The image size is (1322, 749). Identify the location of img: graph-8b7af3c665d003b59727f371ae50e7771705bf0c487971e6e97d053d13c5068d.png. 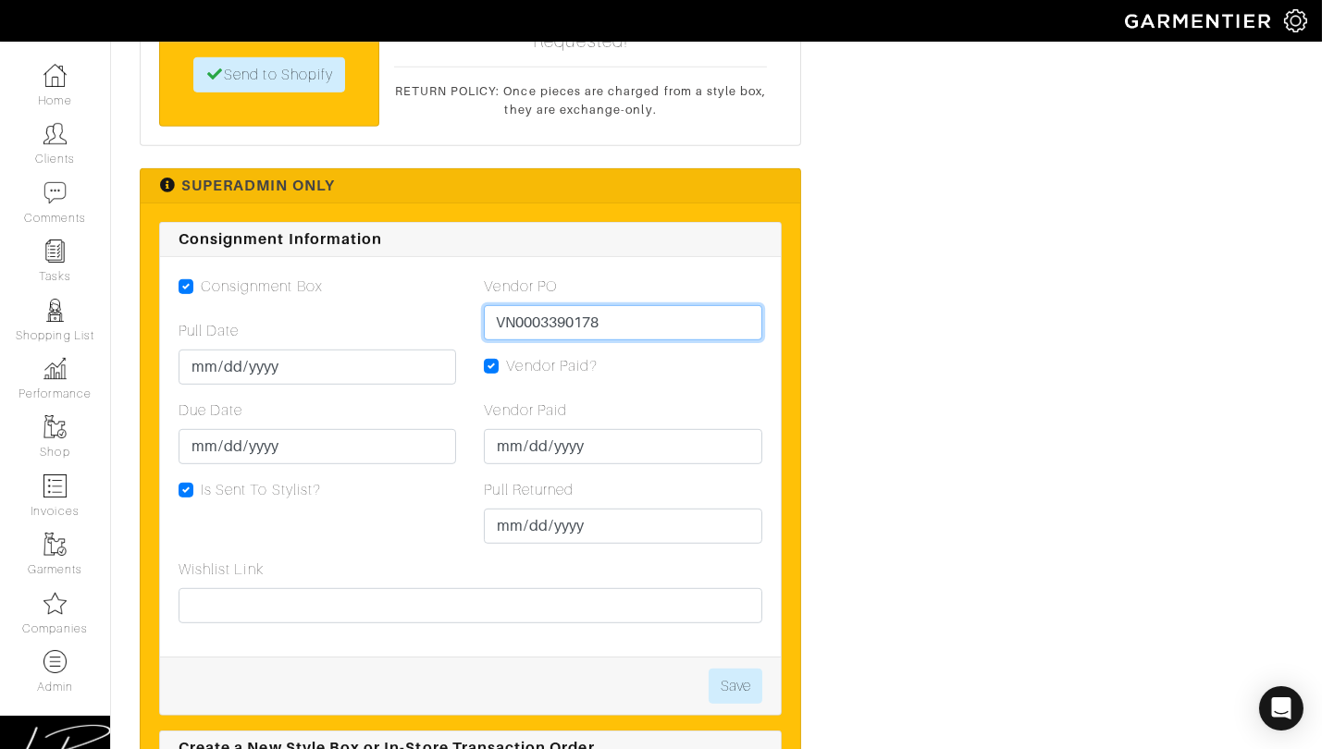
(55, 368).